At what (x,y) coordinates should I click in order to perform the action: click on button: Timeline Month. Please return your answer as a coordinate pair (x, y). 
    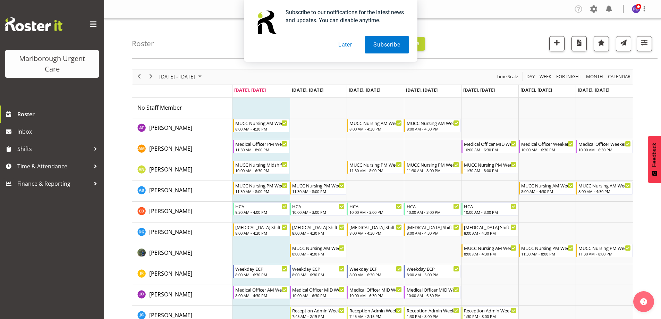
    Looking at the image, I should click on (595, 76).